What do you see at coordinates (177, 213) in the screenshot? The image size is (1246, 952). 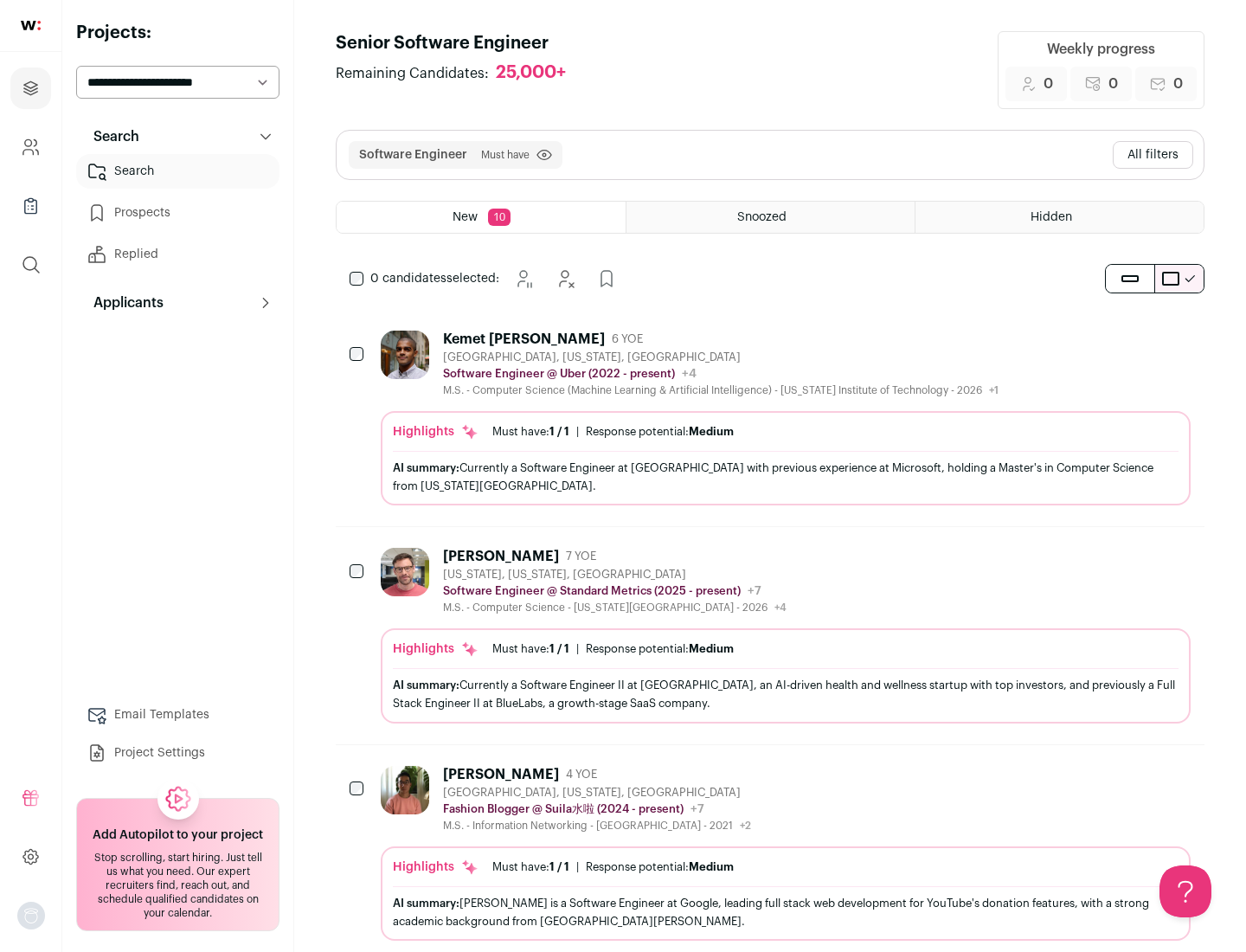 I see `a: Prospects` at bounding box center [177, 213].